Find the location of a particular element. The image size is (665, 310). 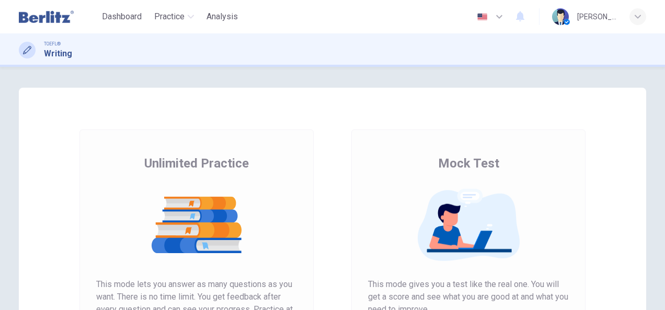

button: Analysis is located at coordinates (222, 17).